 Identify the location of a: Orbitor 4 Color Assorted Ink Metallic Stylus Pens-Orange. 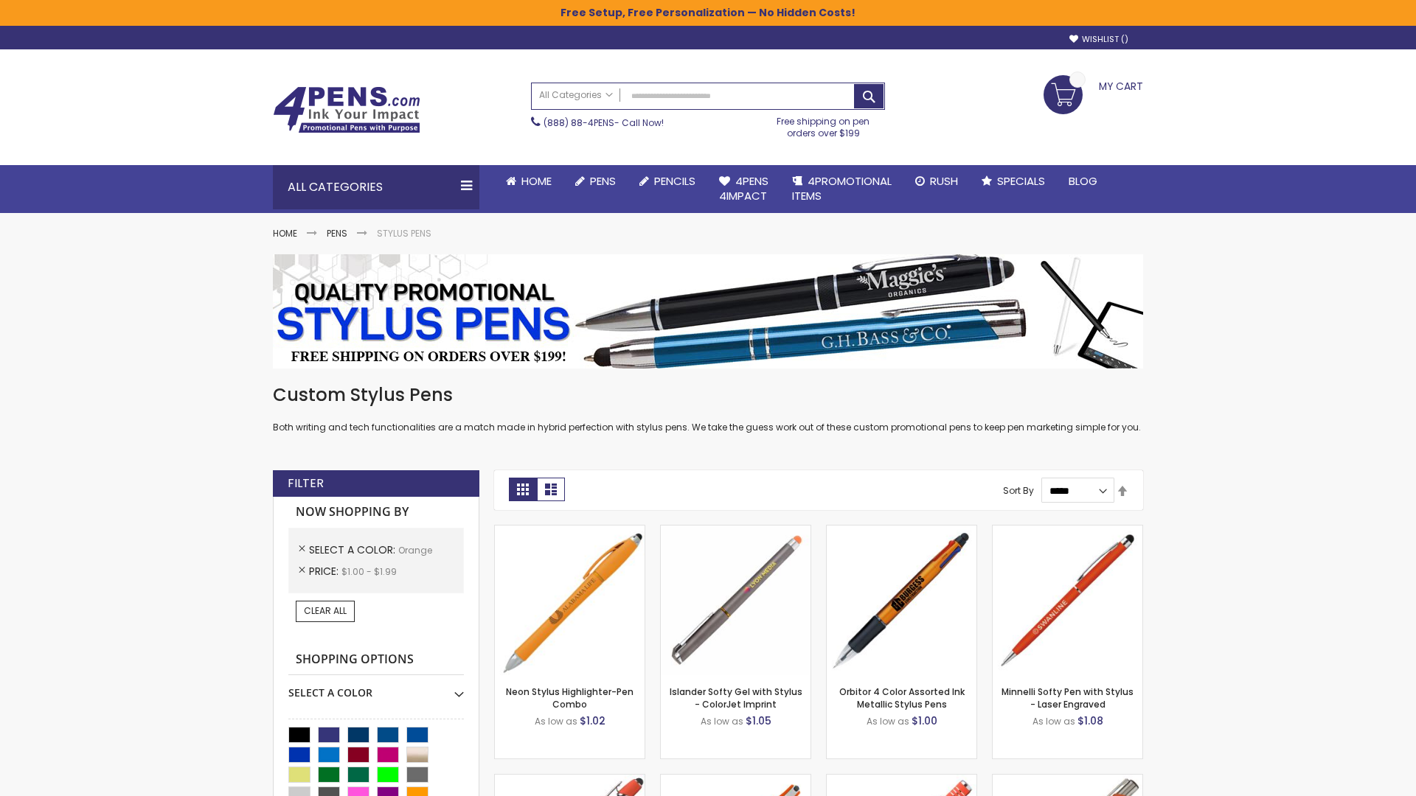
(901, 531).